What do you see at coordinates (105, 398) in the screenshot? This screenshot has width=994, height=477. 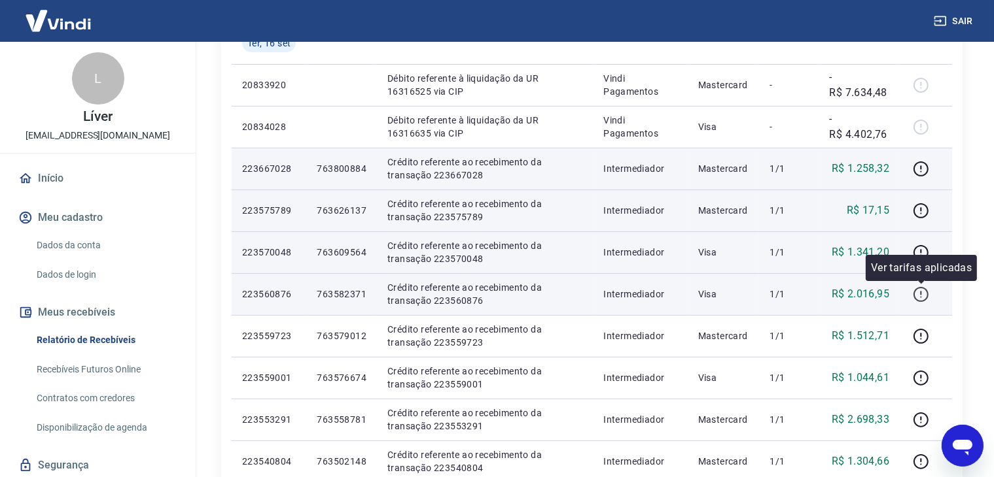 I see `a: Contratos com credores` at bounding box center [105, 398].